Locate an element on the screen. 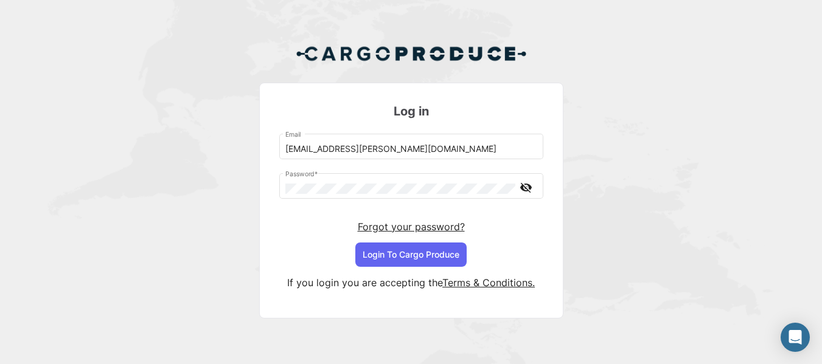 Image resolution: width=822 pixels, height=364 pixels. button: Login To Cargo Produce is located at coordinates (411, 255).